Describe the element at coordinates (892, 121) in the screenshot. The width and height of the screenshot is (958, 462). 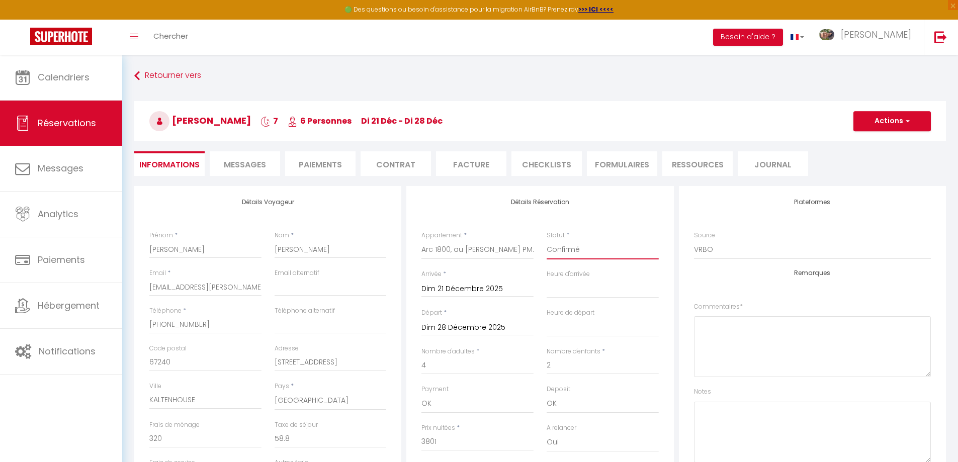
I see `button: Actions` at that location.